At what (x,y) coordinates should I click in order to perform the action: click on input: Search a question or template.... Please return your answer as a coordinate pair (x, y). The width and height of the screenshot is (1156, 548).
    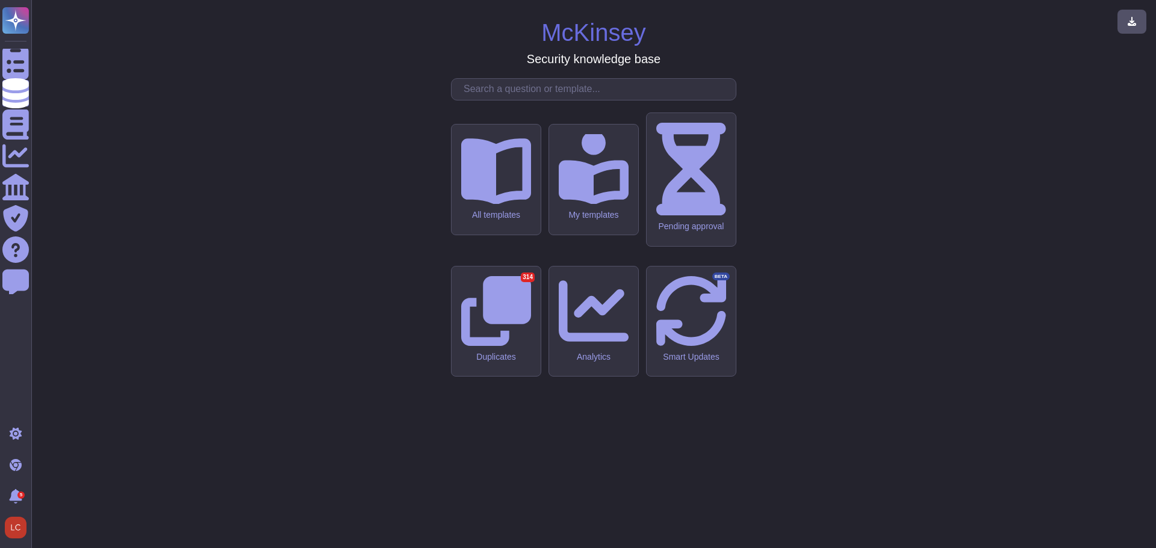
    Looking at the image, I should click on (597, 89).